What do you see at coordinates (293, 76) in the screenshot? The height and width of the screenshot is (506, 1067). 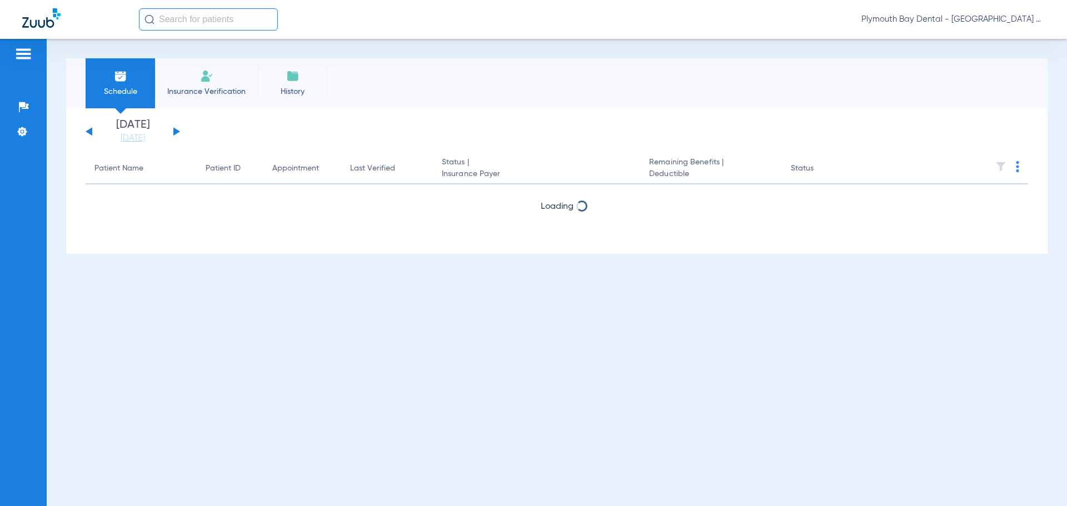 I see `img: History` at bounding box center [293, 76].